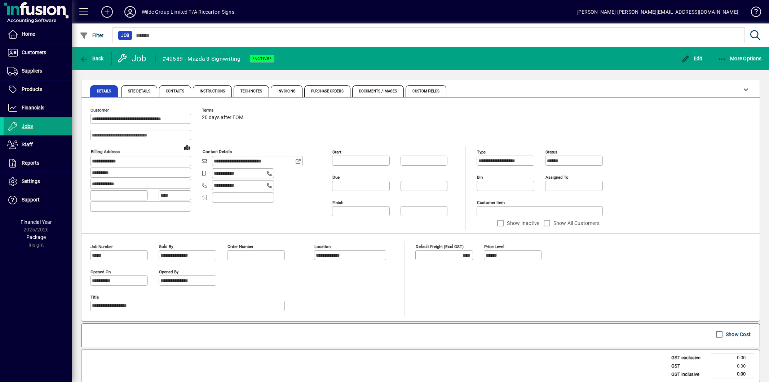 This screenshot has width=769, height=382. Describe the element at coordinates (32, 71) in the screenshot. I see `span: Suppliers` at that location.